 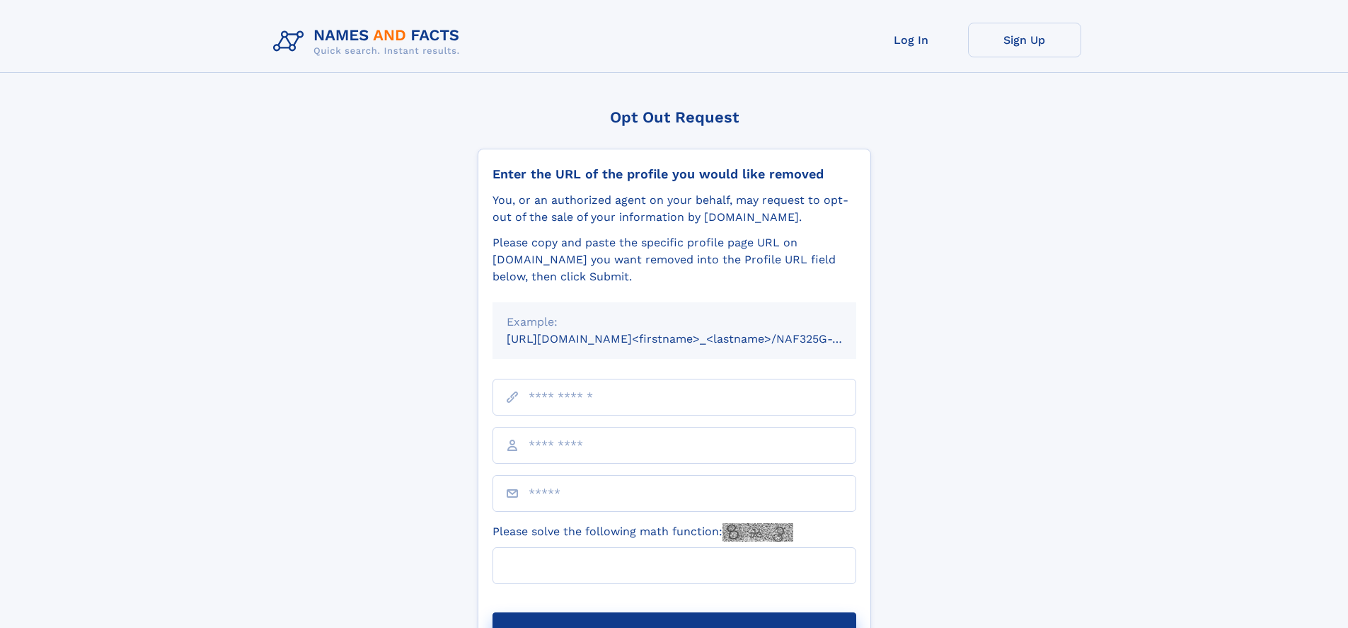 What do you see at coordinates (675, 209) in the screenshot?
I see `div: You, or an authorized agent on your behalf, may request to opt-out of the sale of your informatio...` at bounding box center [675, 209].